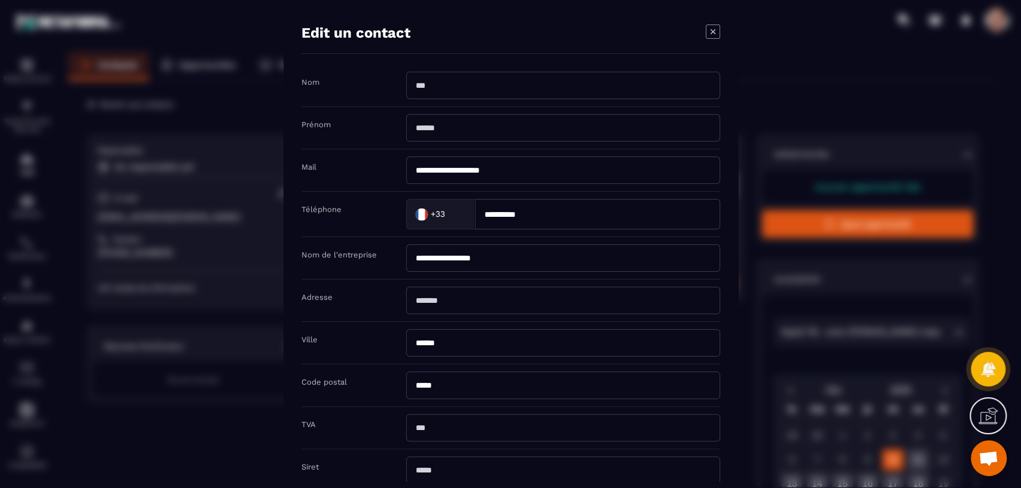 The image size is (1021, 488). Describe the element at coordinates (421, 214) in the screenshot. I see `img: Country Flag` at that location.